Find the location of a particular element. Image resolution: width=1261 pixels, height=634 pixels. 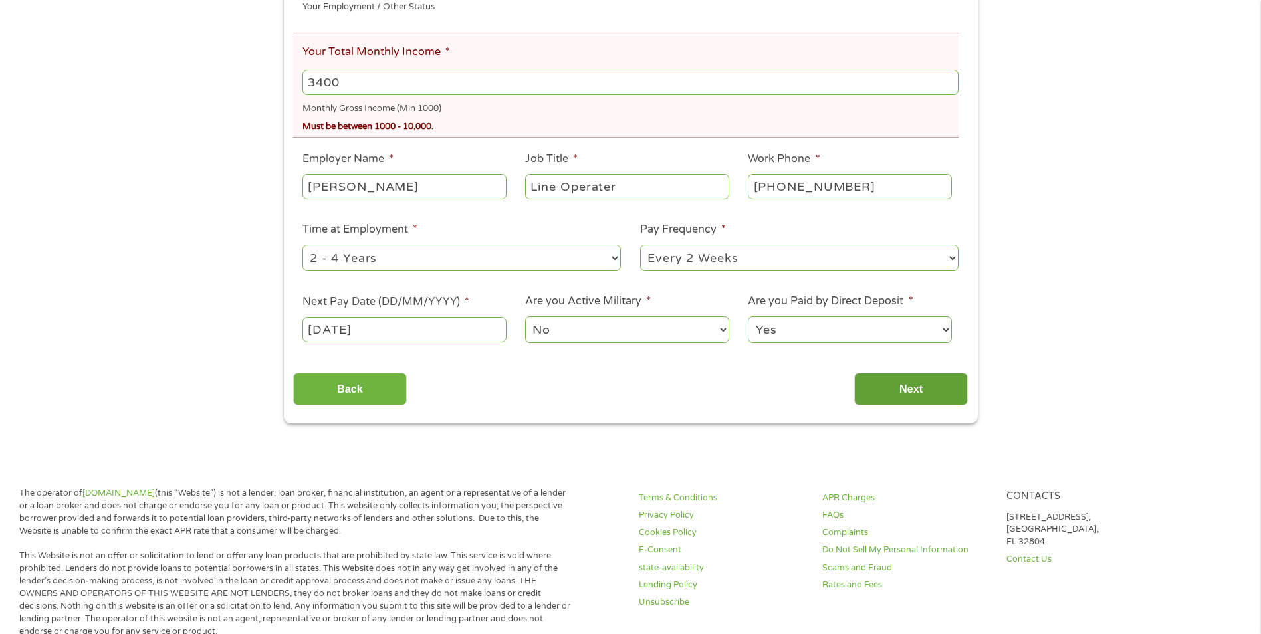

a: Rates and Fees is located at coordinates (906, 585).